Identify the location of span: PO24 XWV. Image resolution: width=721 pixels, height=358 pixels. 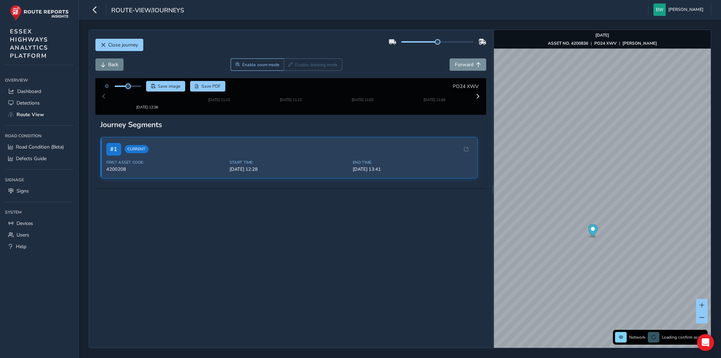
(466, 86).